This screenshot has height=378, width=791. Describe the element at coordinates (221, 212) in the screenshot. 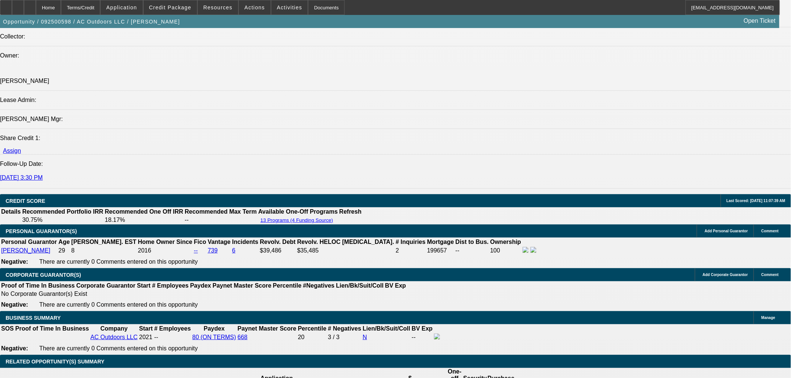

I see `th: Recommended Max Term` at that location.